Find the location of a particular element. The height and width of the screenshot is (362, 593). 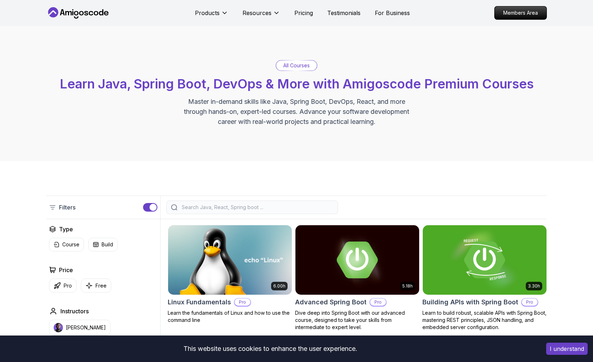

button: Products is located at coordinates (211, 16).